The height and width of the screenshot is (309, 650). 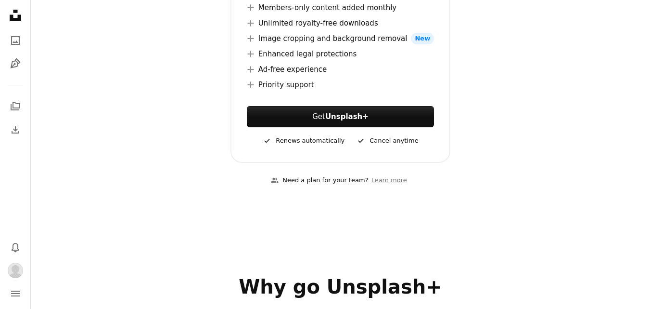 What do you see at coordinates (340, 8) in the screenshot?
I see `li: Members-only content added monthly` at bounding box center [340, 8].